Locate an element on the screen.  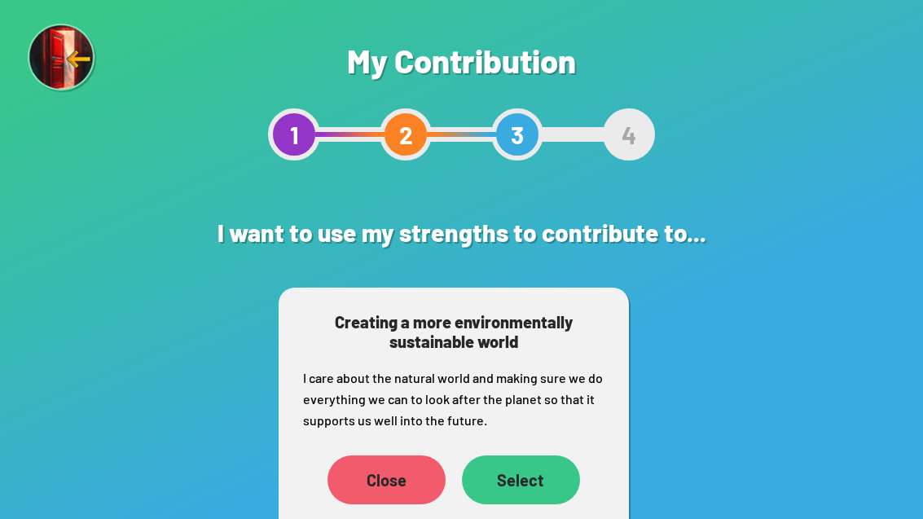
img: Exit is located at coordinates (63, 59).